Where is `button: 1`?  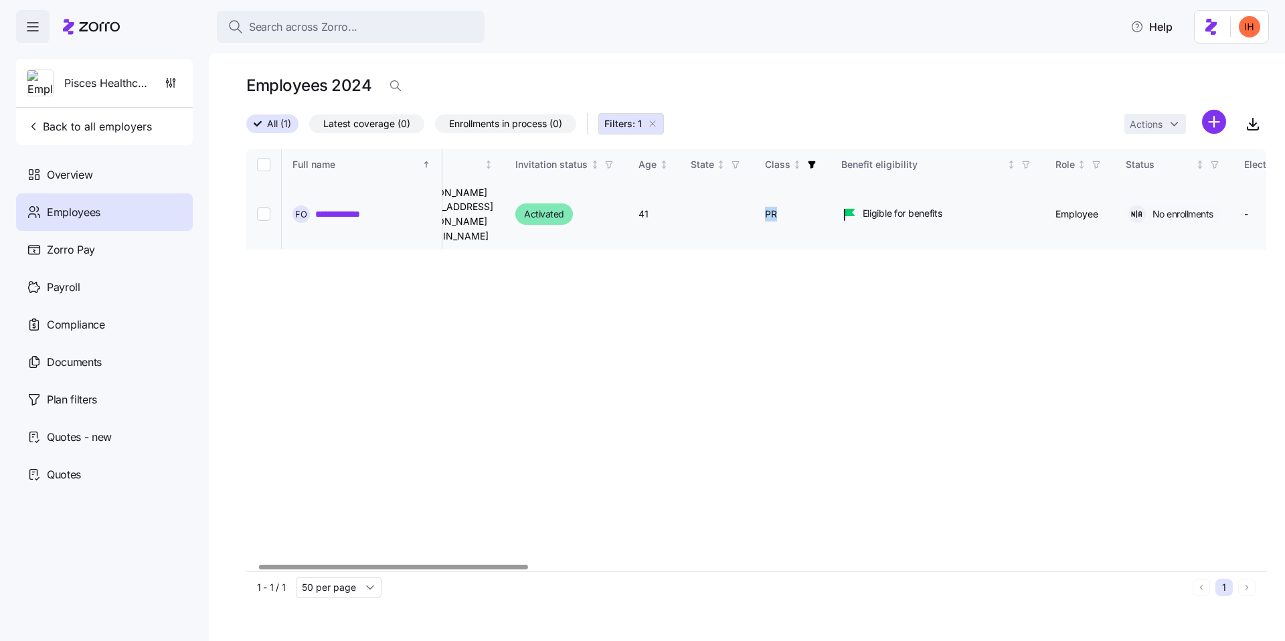
button: 1 is located at coordinates (1224, 588).